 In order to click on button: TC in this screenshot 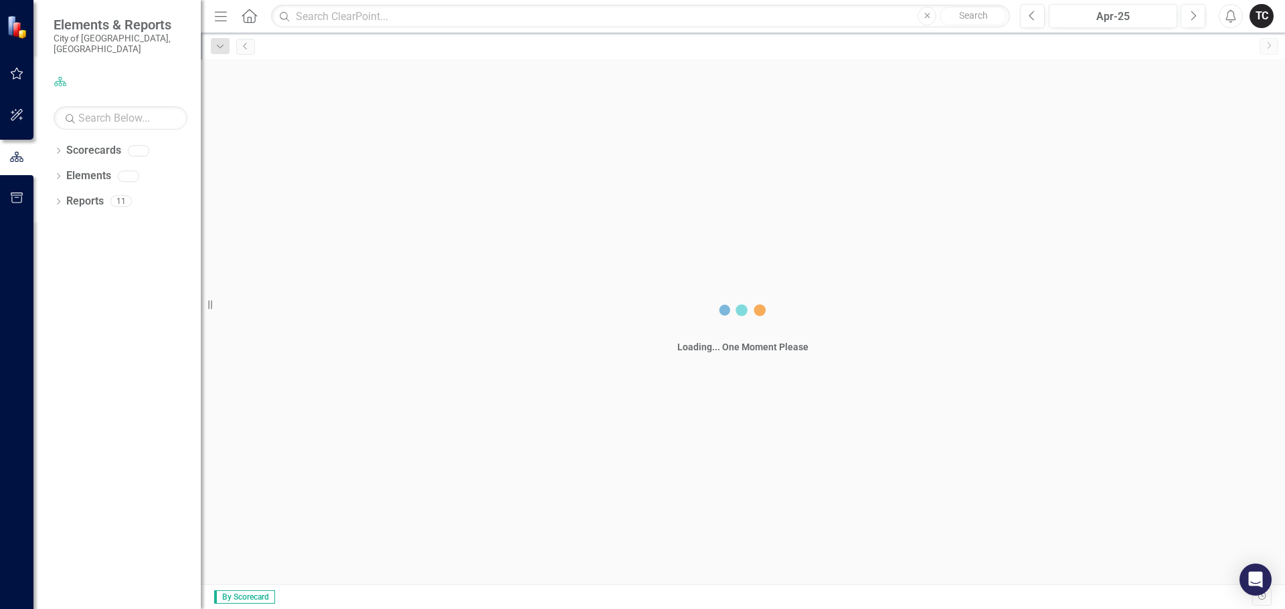, I will do `click(1261, 16)`.